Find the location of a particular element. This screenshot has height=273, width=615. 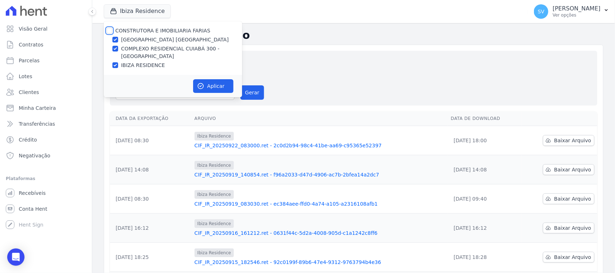

a: Minha Carteira is located at coordinates (46, 108).